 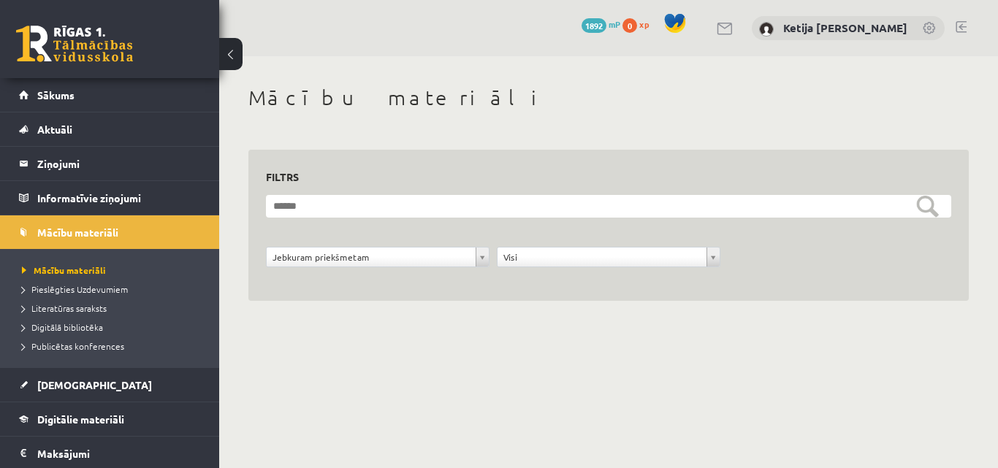 I want to click on a: Rīgas 1. Tālmācības vidusskola, so click(x=74, y=44).